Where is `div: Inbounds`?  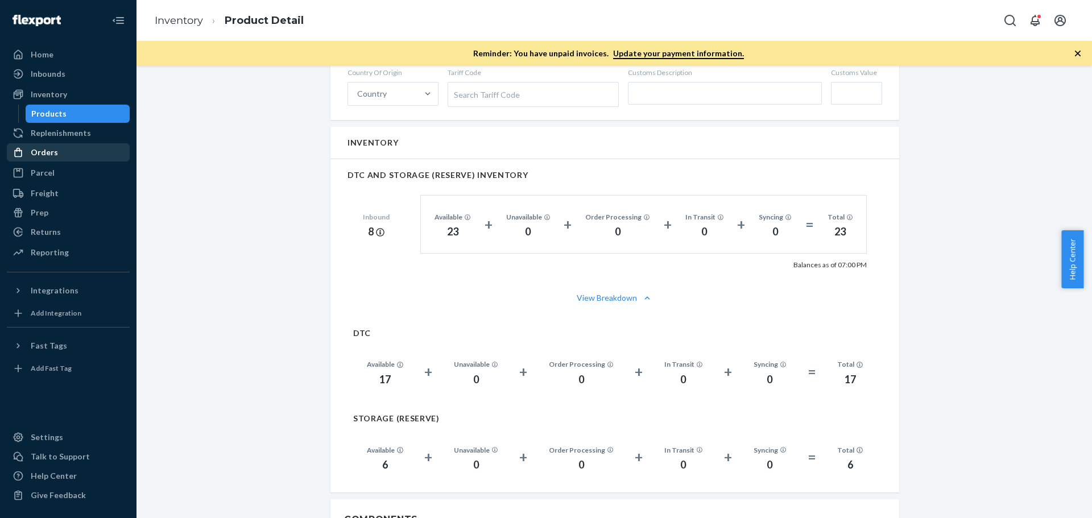 div: Inbounds is located at coordinates (48, 74).